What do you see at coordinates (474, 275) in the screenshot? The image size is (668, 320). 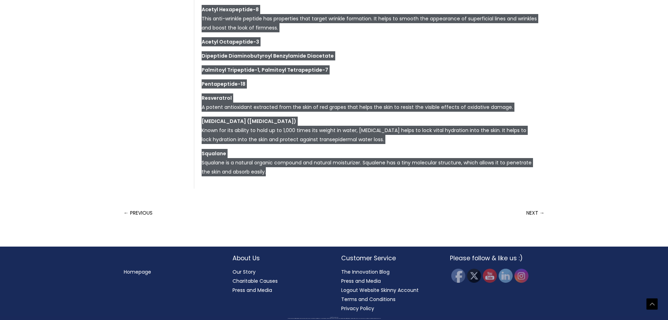 I see `img: Twitter` at bounding box center [474, 275].